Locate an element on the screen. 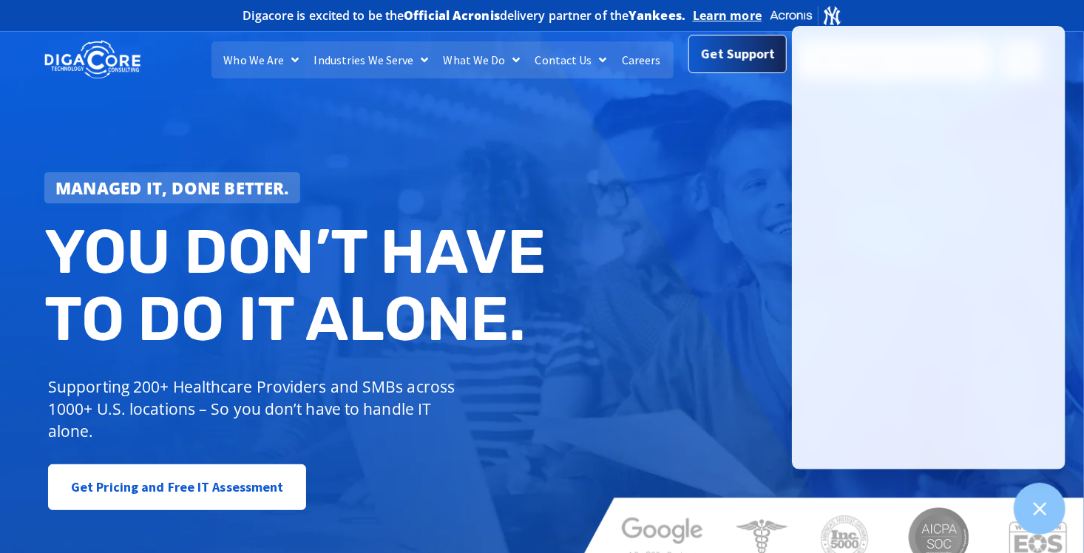  h2: You don’t have to do IT alone. is located at coordinates (299, 286).